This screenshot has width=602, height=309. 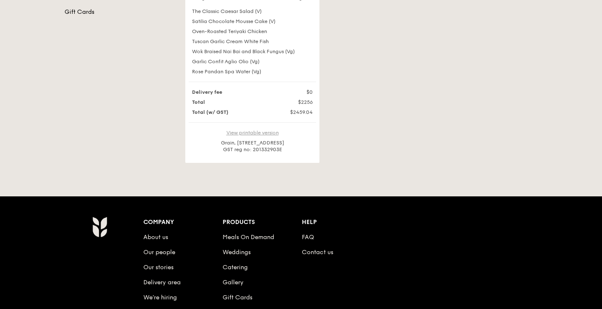 I want to click on strong: Delivery fee, so click(x=207, y=92).